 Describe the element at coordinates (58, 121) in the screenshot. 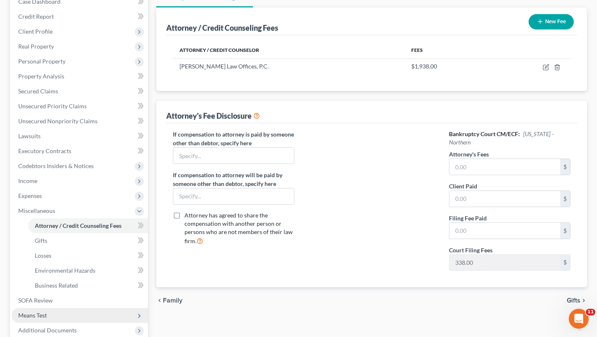

I see `span: Unsecured Nonpriority Claims` at that location.